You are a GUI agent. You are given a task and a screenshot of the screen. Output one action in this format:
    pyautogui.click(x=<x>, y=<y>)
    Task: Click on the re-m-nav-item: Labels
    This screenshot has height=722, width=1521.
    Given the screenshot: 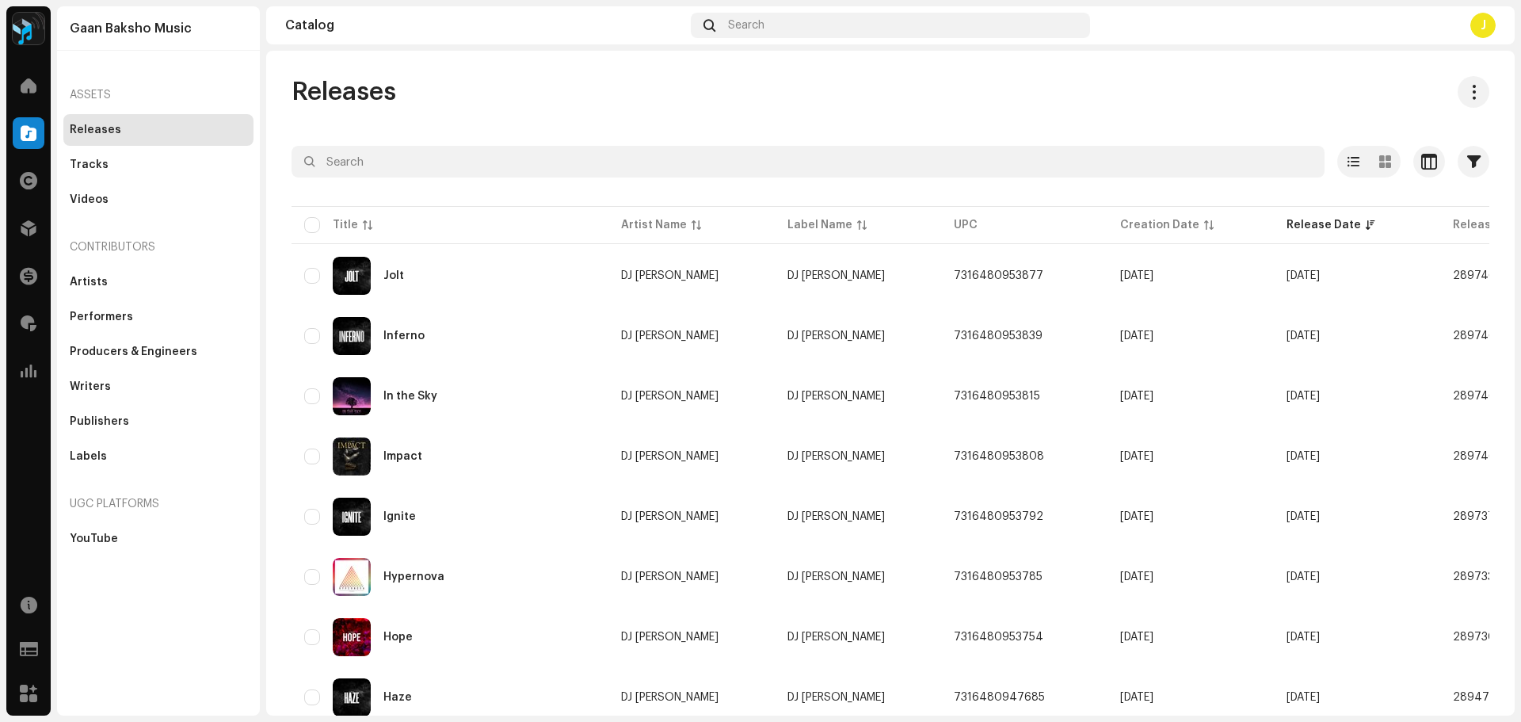 What is the action you would take?
    pyautogui.click(x=158, y=456)
    